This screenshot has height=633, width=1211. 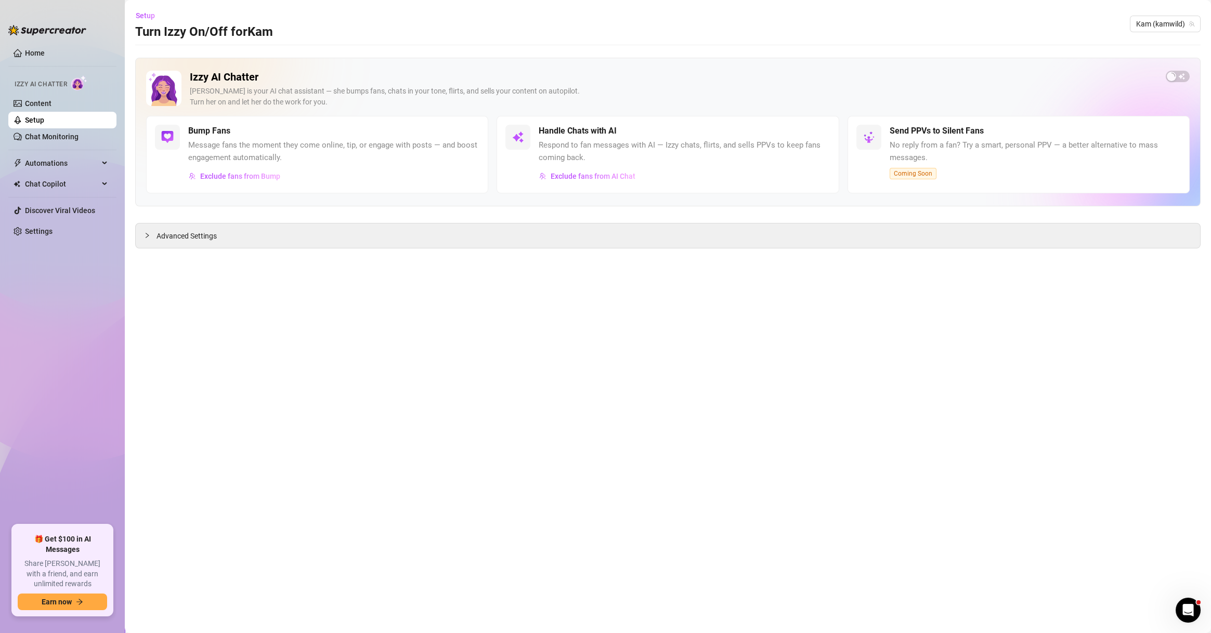 What do you see at coordinates (57, 602) in the screenshot?
I see `span: Earn now` at bounding box center [57, 602].